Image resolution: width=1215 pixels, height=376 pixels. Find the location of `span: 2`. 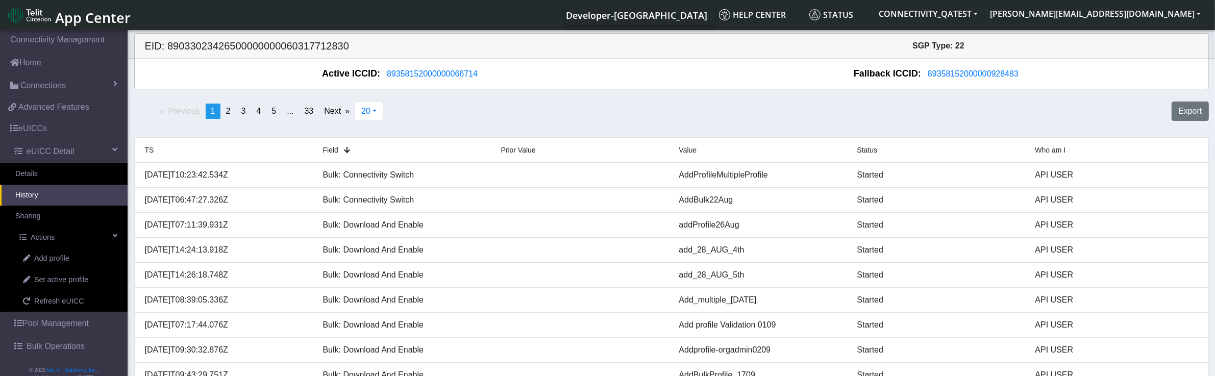

span: 2 is located at coordinates (228, 111).